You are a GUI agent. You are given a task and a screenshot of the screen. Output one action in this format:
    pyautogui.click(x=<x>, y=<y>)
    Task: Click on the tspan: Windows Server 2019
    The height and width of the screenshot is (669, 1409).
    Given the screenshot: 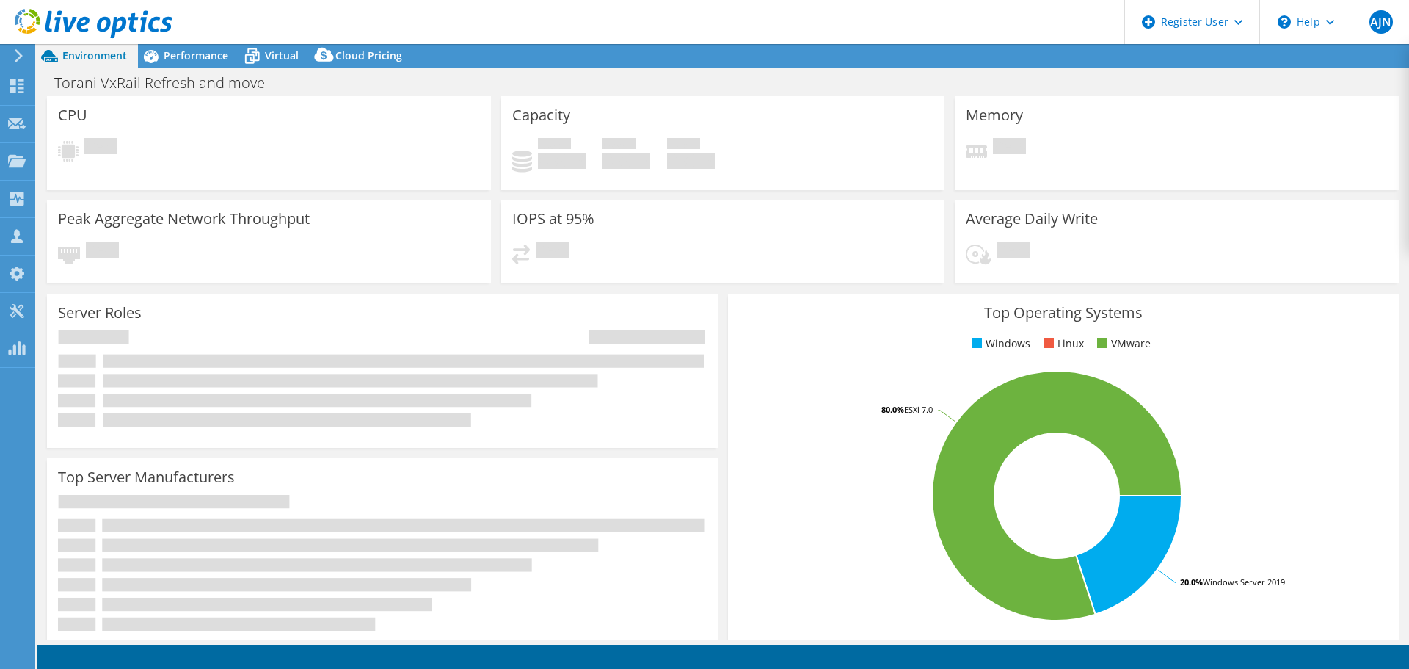 What is the action you would take?
    pyautogui.click(x=1244, y=581)
    